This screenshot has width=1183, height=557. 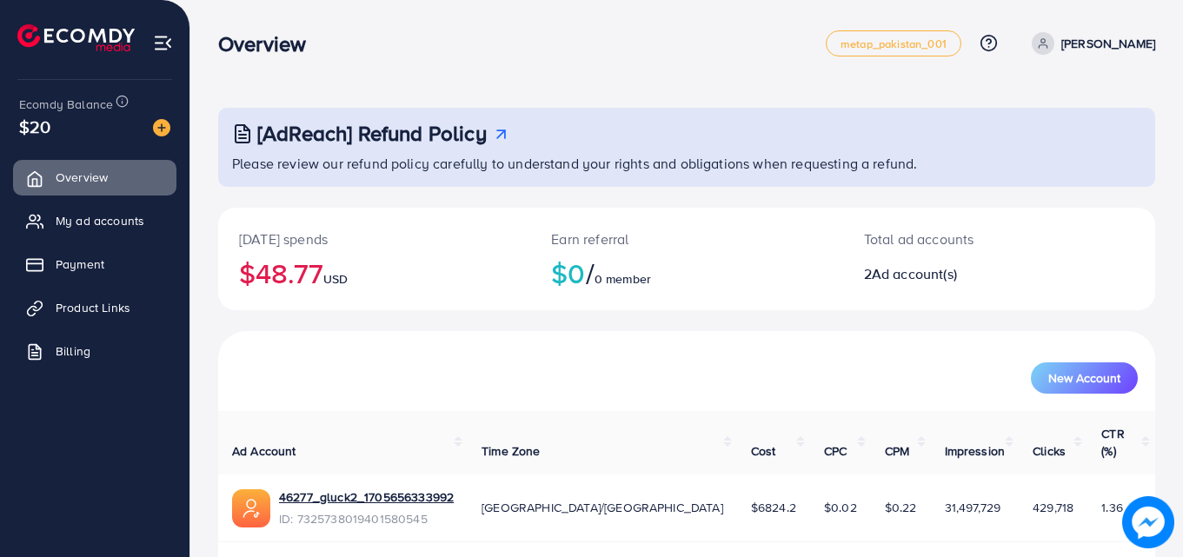 What do you see at coordinates (336, 279) in the screenshot?
I see `span: USD` at bounding box center [336, 279].